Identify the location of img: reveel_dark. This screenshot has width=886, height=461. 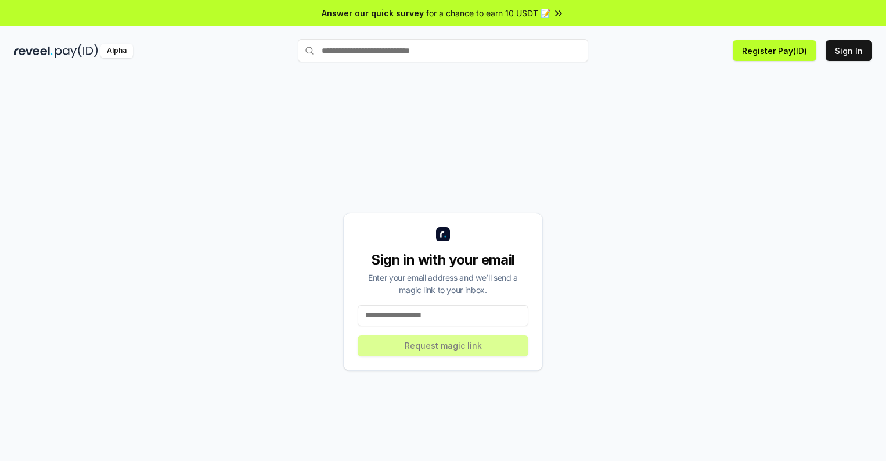
(33, 51).